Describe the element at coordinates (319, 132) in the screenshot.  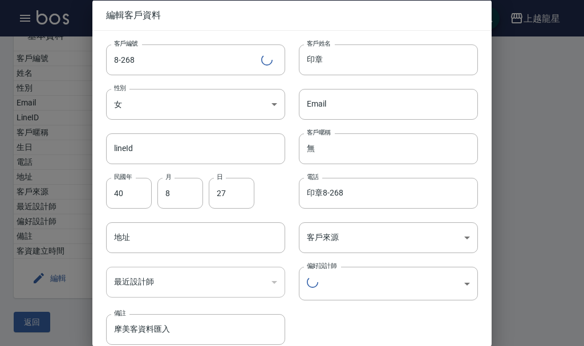
I see `label: 客戶暱稱` at that location.